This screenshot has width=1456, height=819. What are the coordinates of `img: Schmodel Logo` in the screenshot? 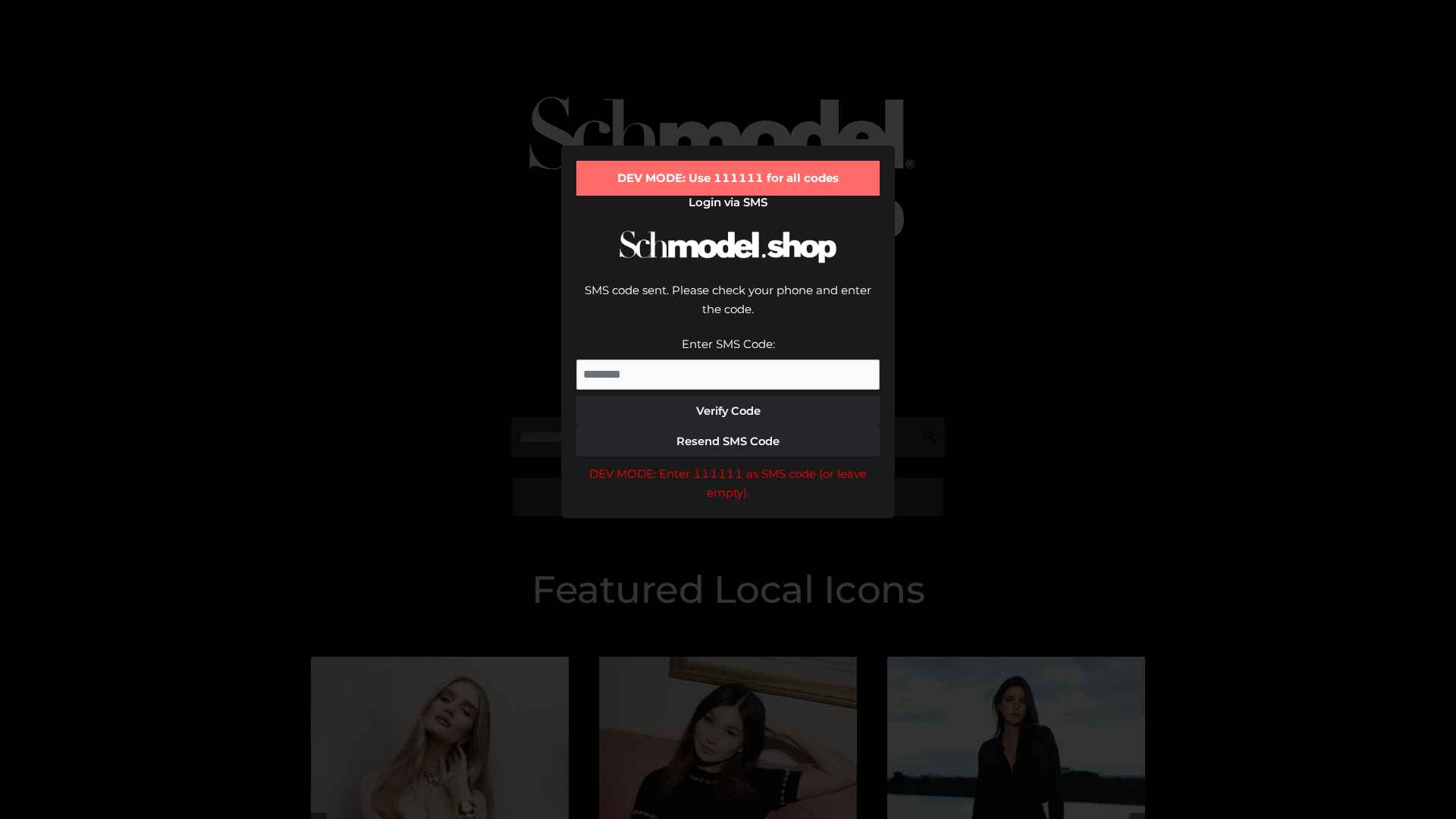 It's located at (728, 246).